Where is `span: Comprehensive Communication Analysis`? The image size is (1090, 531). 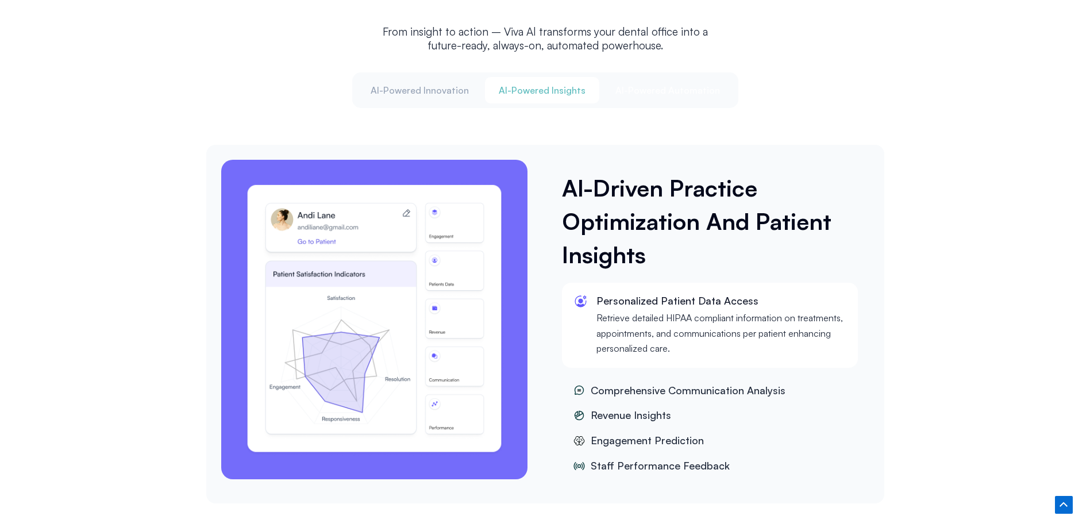
span: Comprehensive Communication Analysis is located at coordinates (686, 391).